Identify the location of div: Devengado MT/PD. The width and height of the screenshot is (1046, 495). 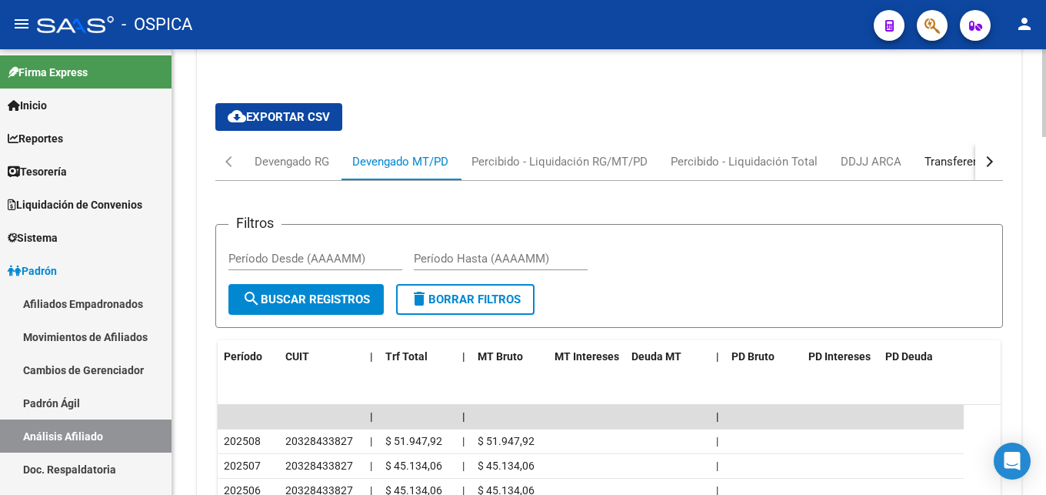
(400, 162).